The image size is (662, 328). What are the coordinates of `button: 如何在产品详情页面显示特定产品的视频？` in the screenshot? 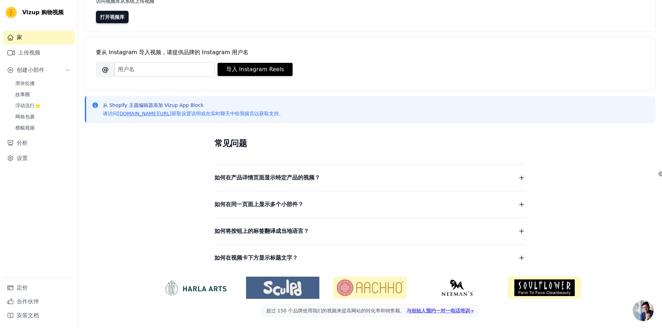 It's located at (370, 178).